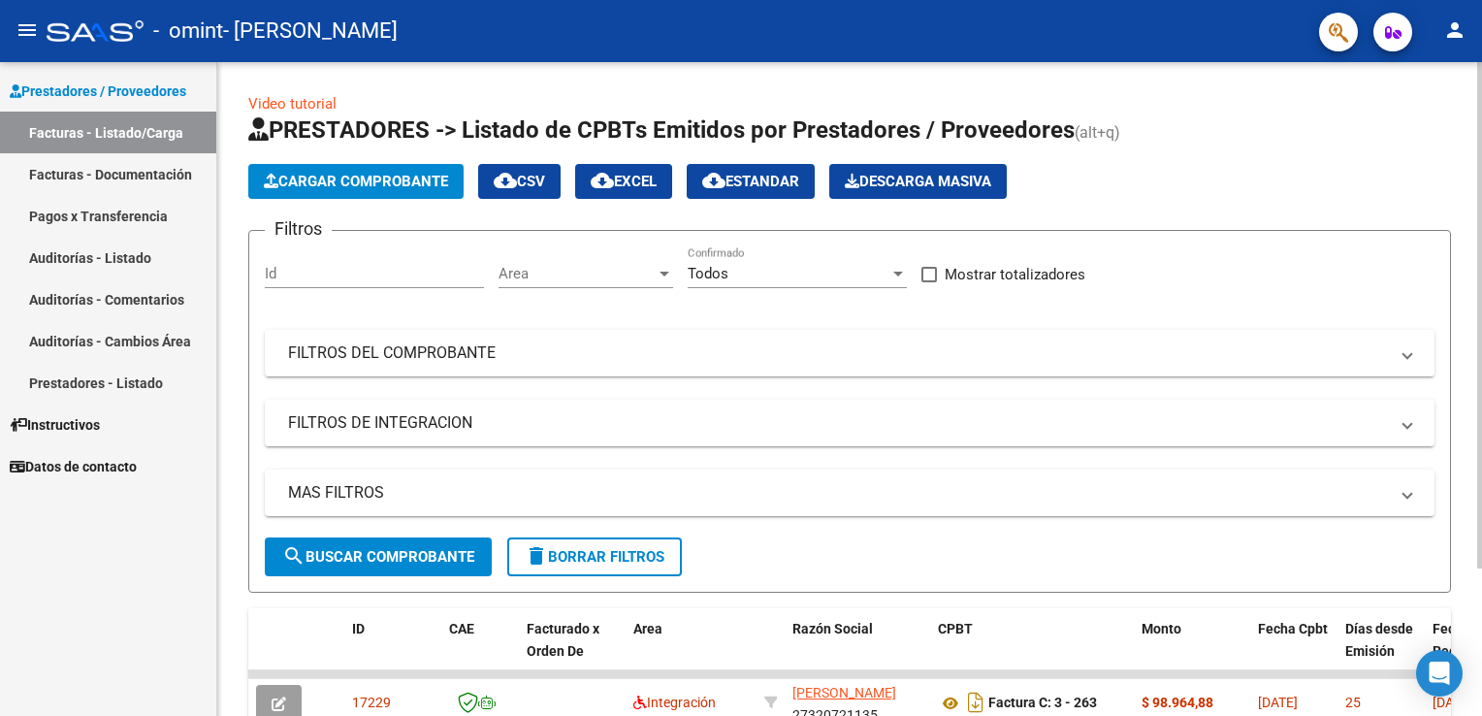 The height and width of the screenshot is (716, 1482). Describe the element at coordinates (358, 628) in the screenshot. I see `span: ID` at that location.